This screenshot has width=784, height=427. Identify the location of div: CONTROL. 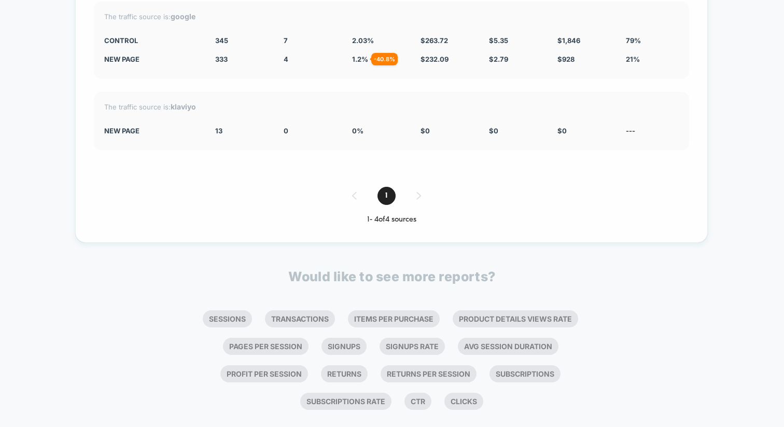
(152, 40).